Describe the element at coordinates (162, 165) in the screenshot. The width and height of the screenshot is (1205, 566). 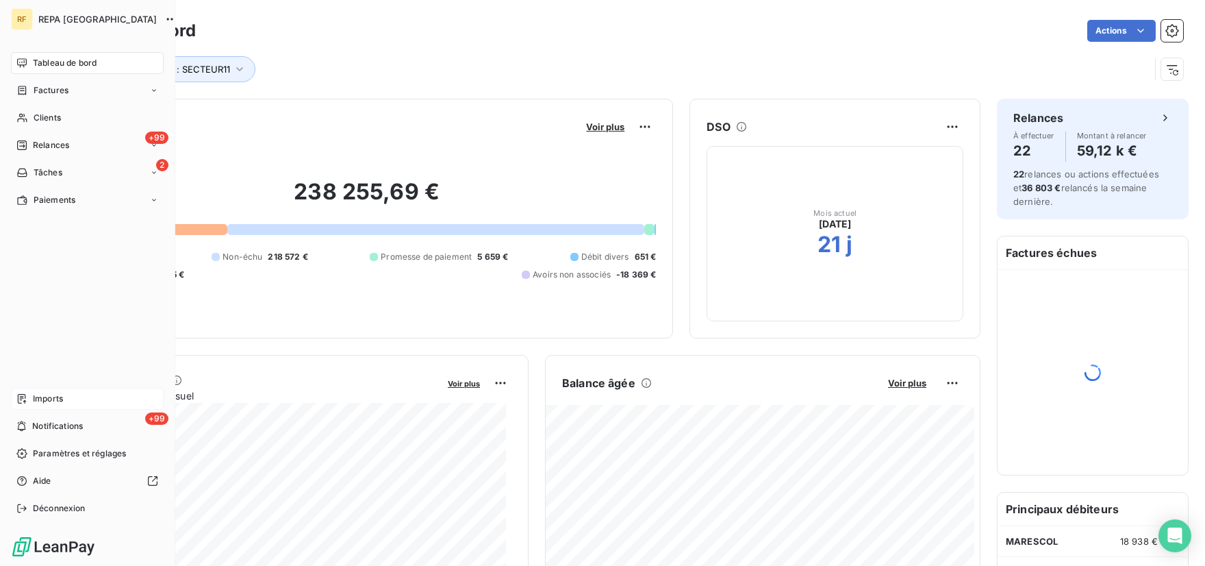
I see `span: 2` at that location.